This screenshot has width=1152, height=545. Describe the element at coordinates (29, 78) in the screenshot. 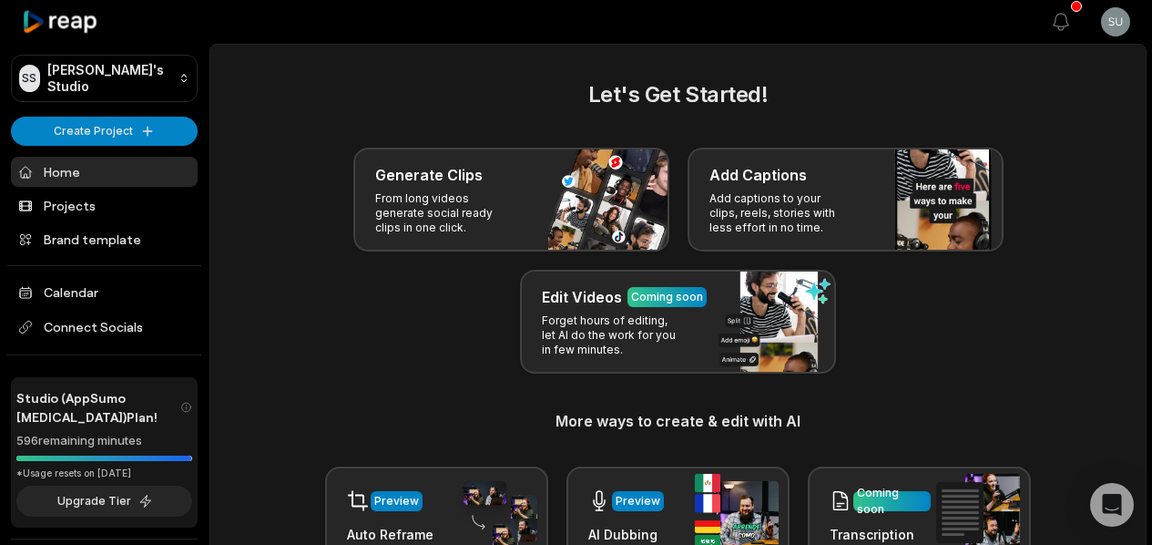

I see `div: SS` at that location.